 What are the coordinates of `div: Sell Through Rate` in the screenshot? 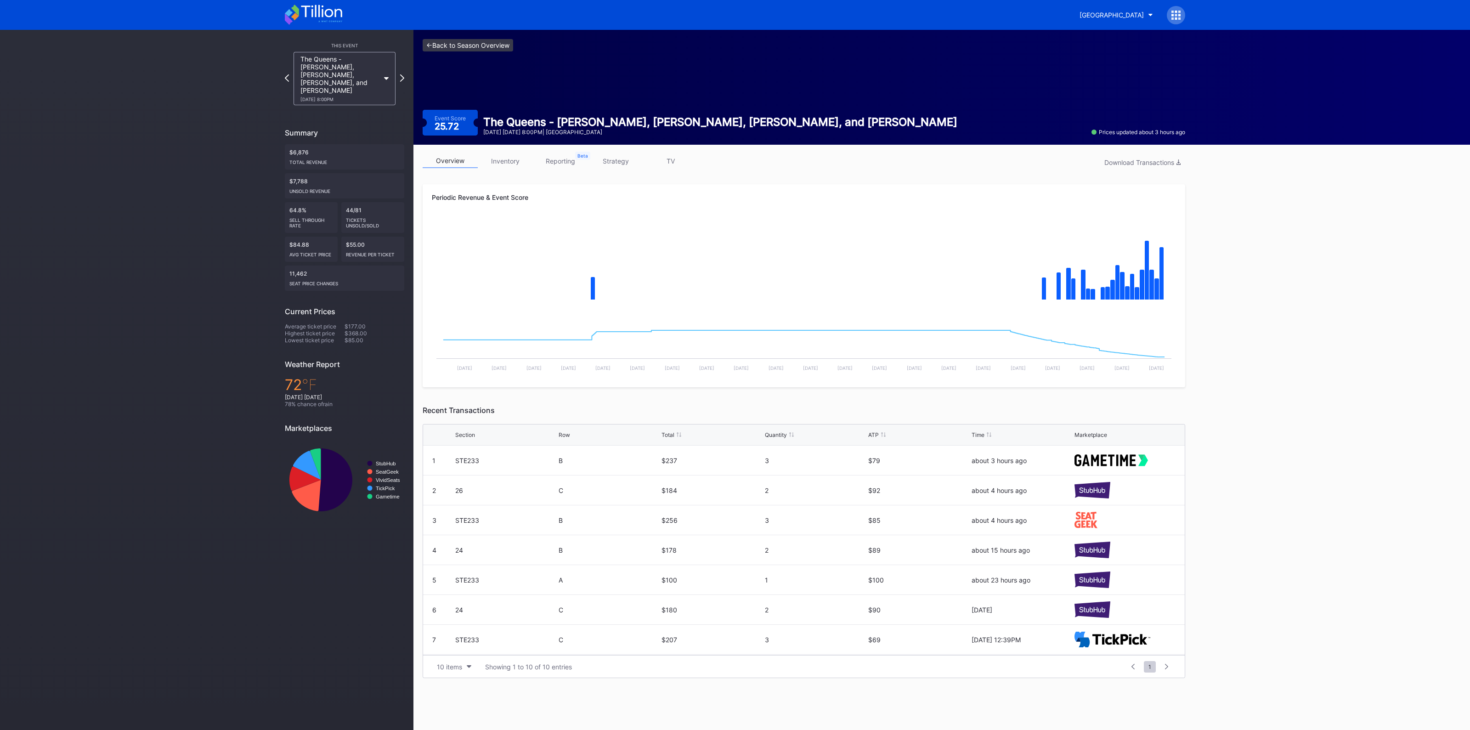 It's located at (311, 221).